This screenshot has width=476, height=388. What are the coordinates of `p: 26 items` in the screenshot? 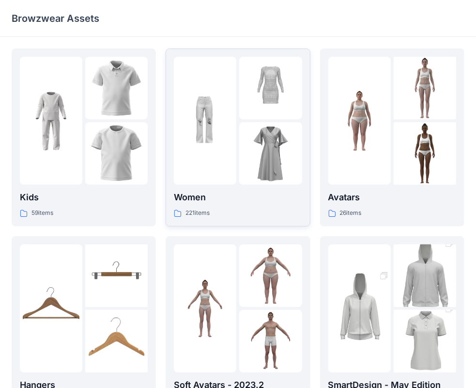 It's located at (351, 213).